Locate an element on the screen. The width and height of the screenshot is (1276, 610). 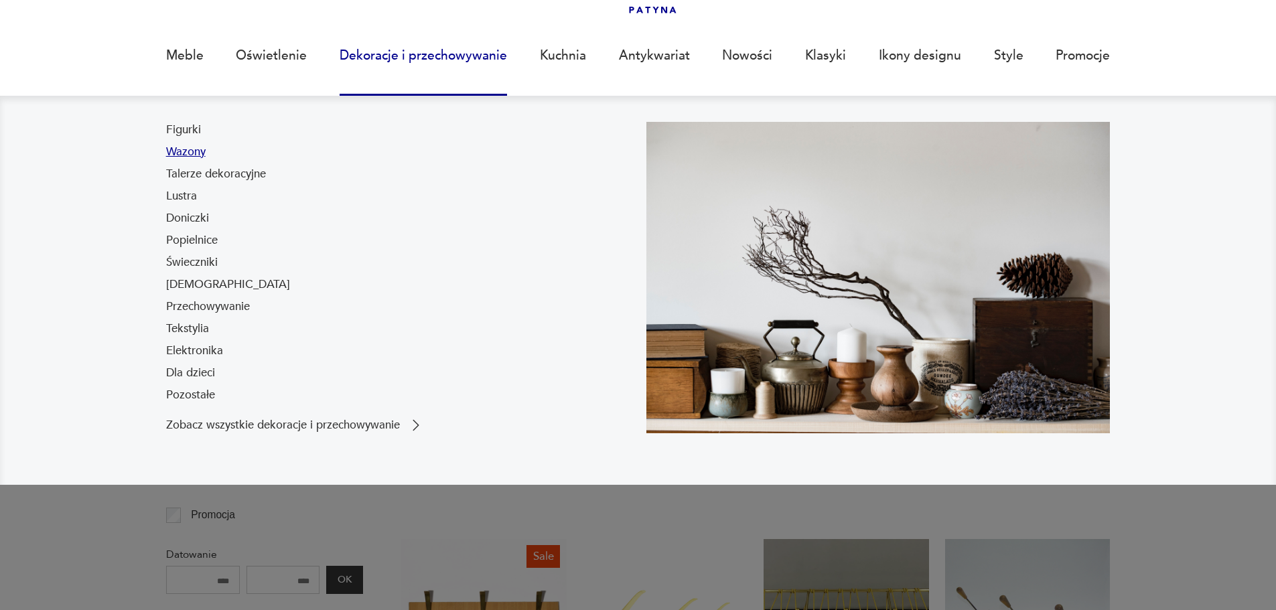
a: Meble is located at coordinates (185, 56).